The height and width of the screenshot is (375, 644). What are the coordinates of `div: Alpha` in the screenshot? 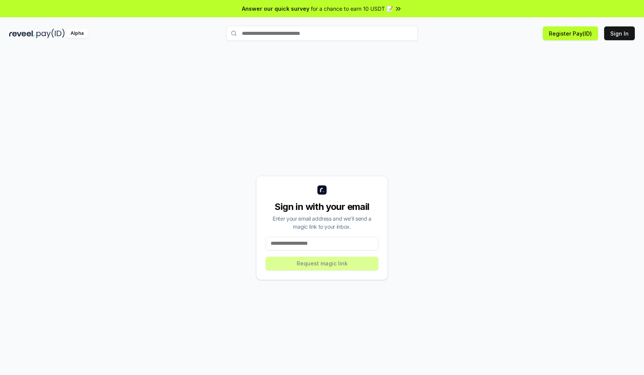 It's located at (77, 33).